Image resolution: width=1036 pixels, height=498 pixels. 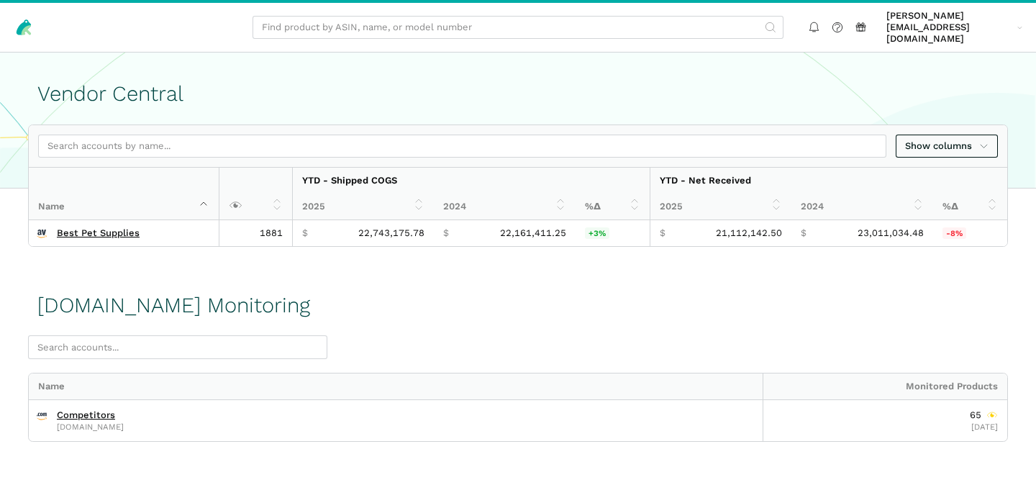 What do you see at coordinates (749, 233) in the screenshot?
I see `span: 21,112,142.50` at bounding box center [749, 233].